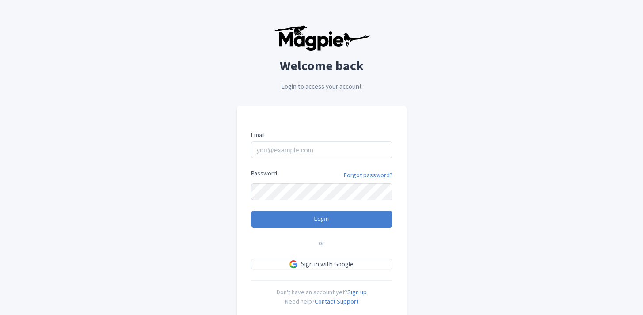 This screenshot has height=315, width=643. I want to click on a: Forgot password?, so click(368, 175).